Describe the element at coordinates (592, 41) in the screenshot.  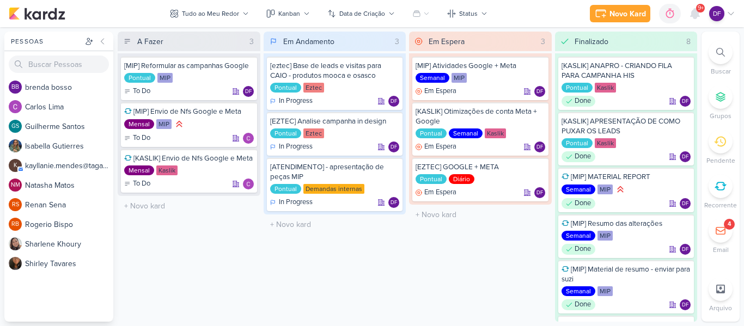
I see `div: Finalizado` at that location.